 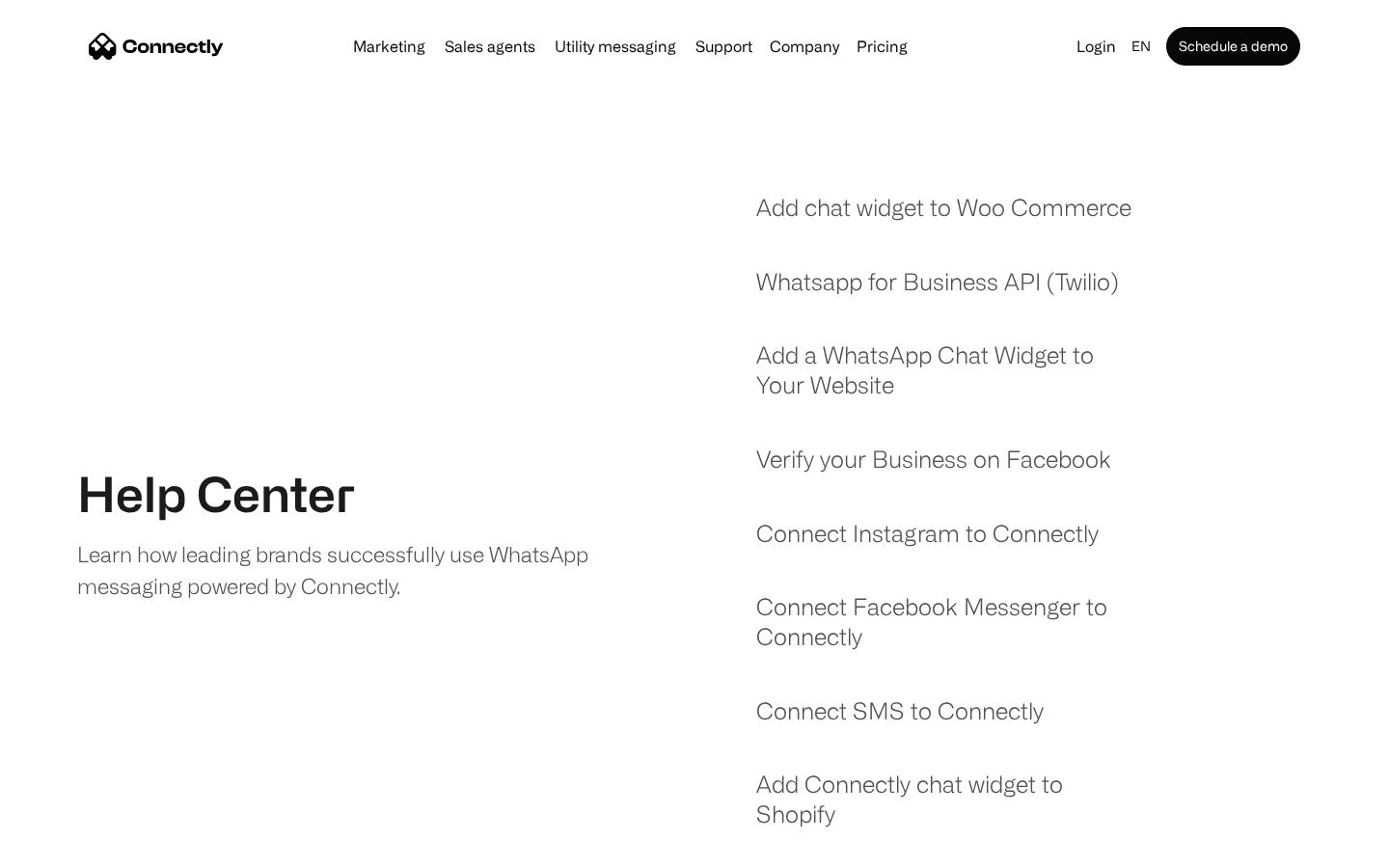 I want to click on a: Add chat widget to Woo Commerce, so click(x=944, y=217).